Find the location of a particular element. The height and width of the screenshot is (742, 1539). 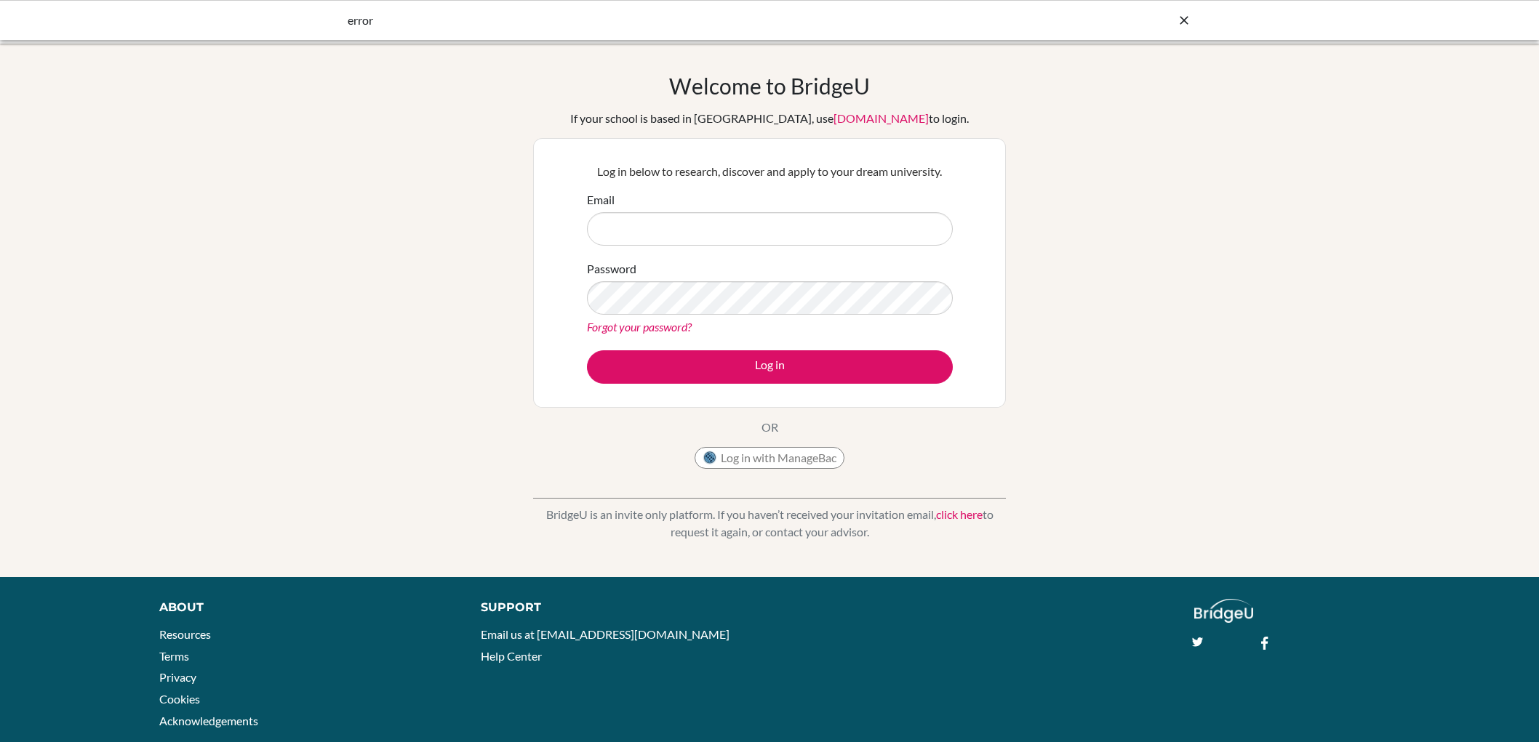

a: Forgot your password? is located at coordinates (639, 326).